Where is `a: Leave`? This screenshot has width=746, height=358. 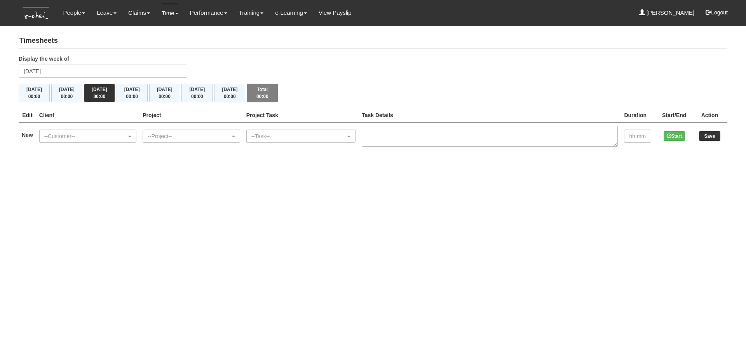
a: Leave is located at coordinates (106, 13).